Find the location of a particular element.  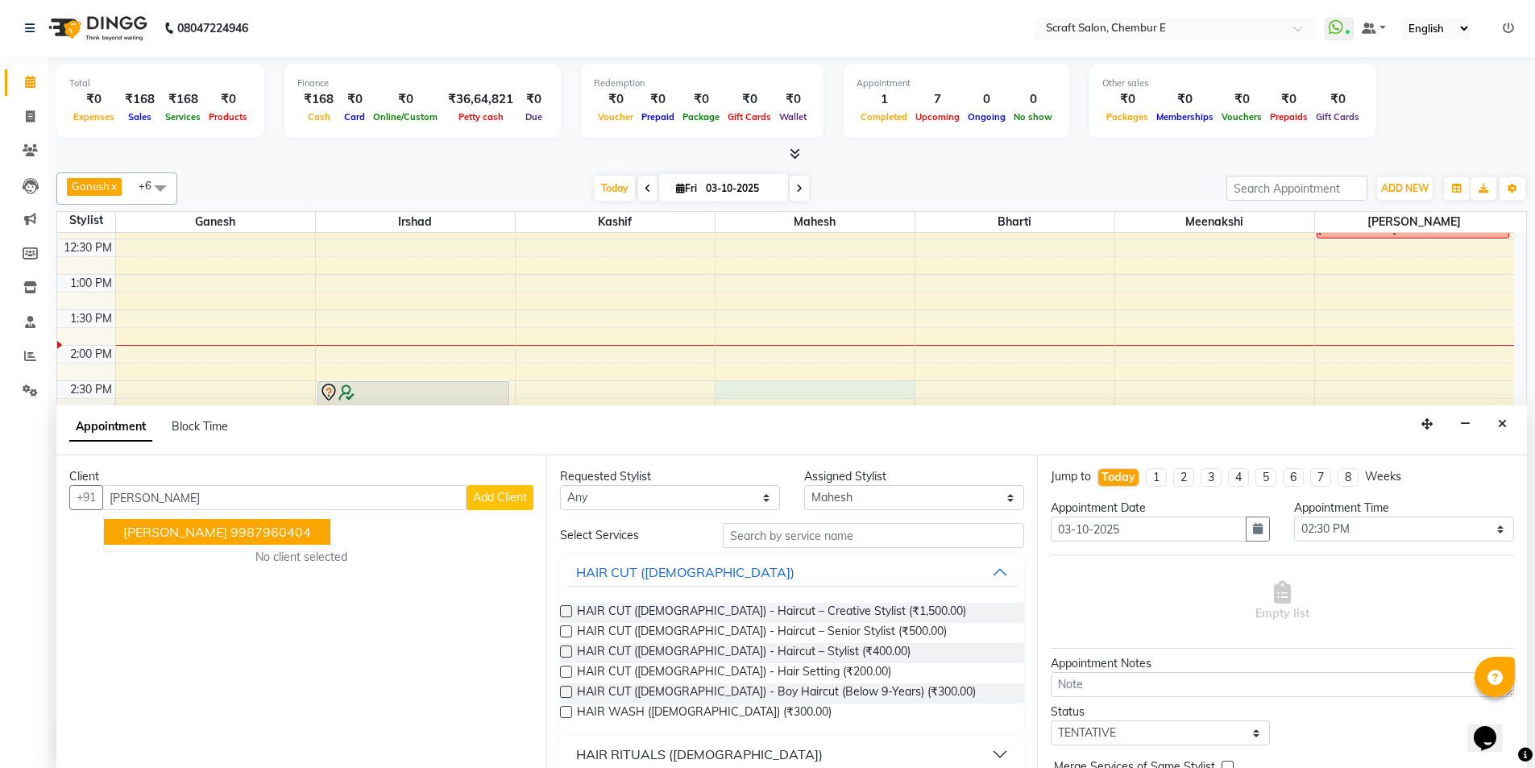

span: Services is located at coordinates (183, 117).